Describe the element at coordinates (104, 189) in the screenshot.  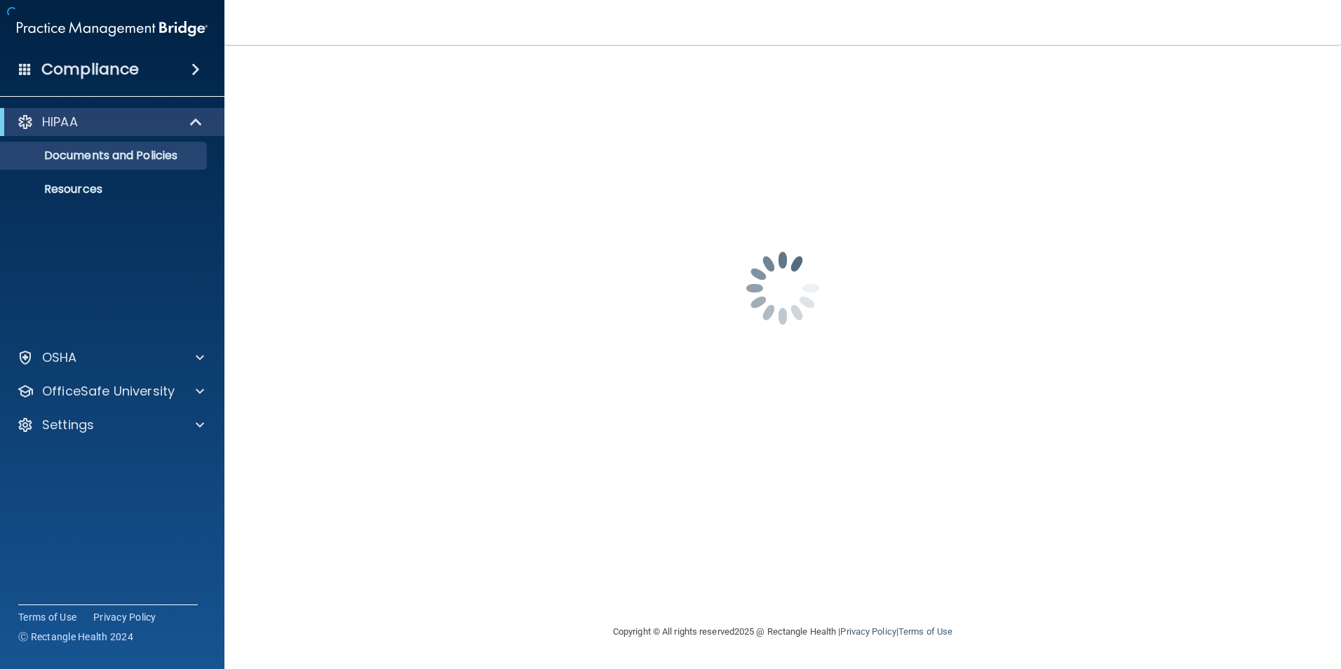
I see `p: Resources` at that location.